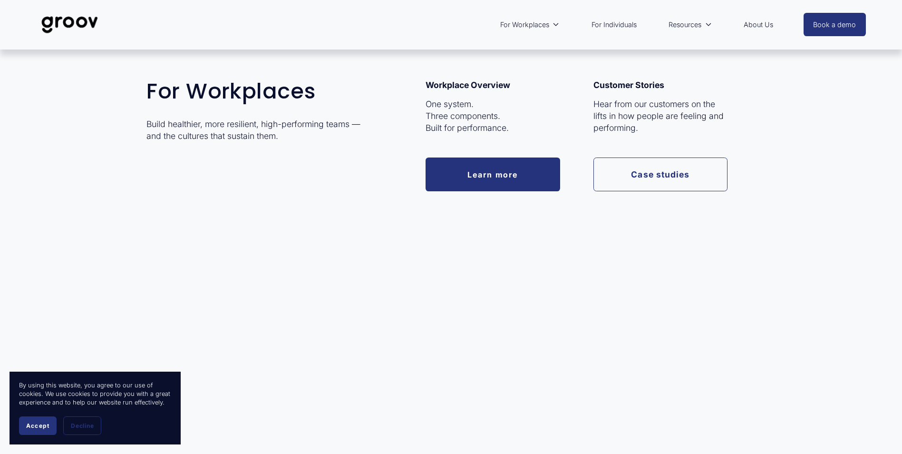 This screenshot has width=902, height=454. I want to click on strong: Customer Stories, so click(629, 85).